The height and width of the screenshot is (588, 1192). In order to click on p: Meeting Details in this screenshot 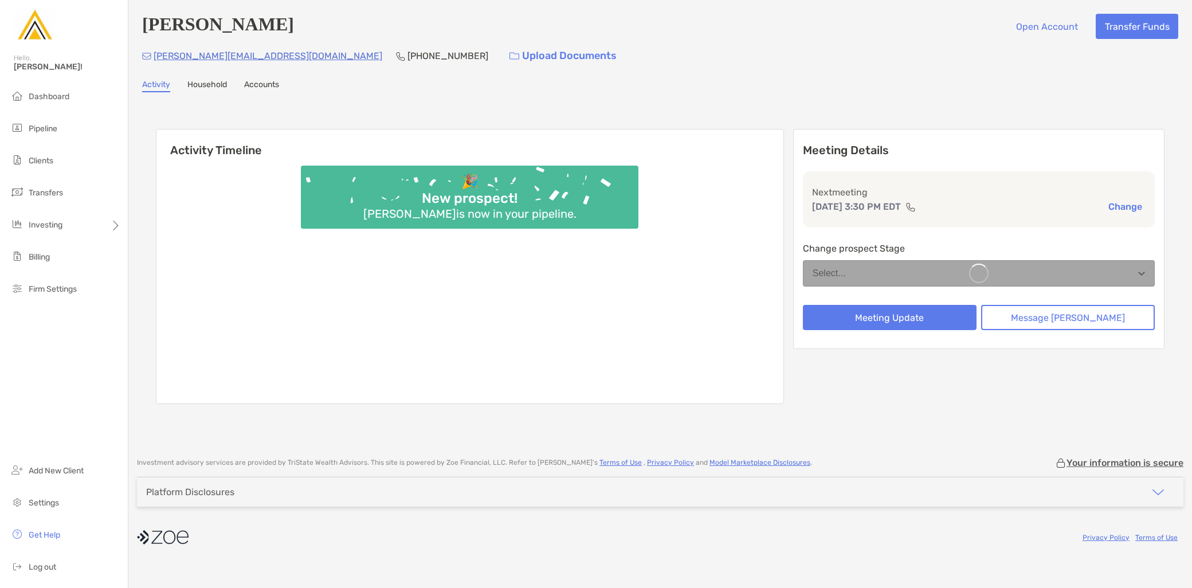, I will do `click(979, 150)`.